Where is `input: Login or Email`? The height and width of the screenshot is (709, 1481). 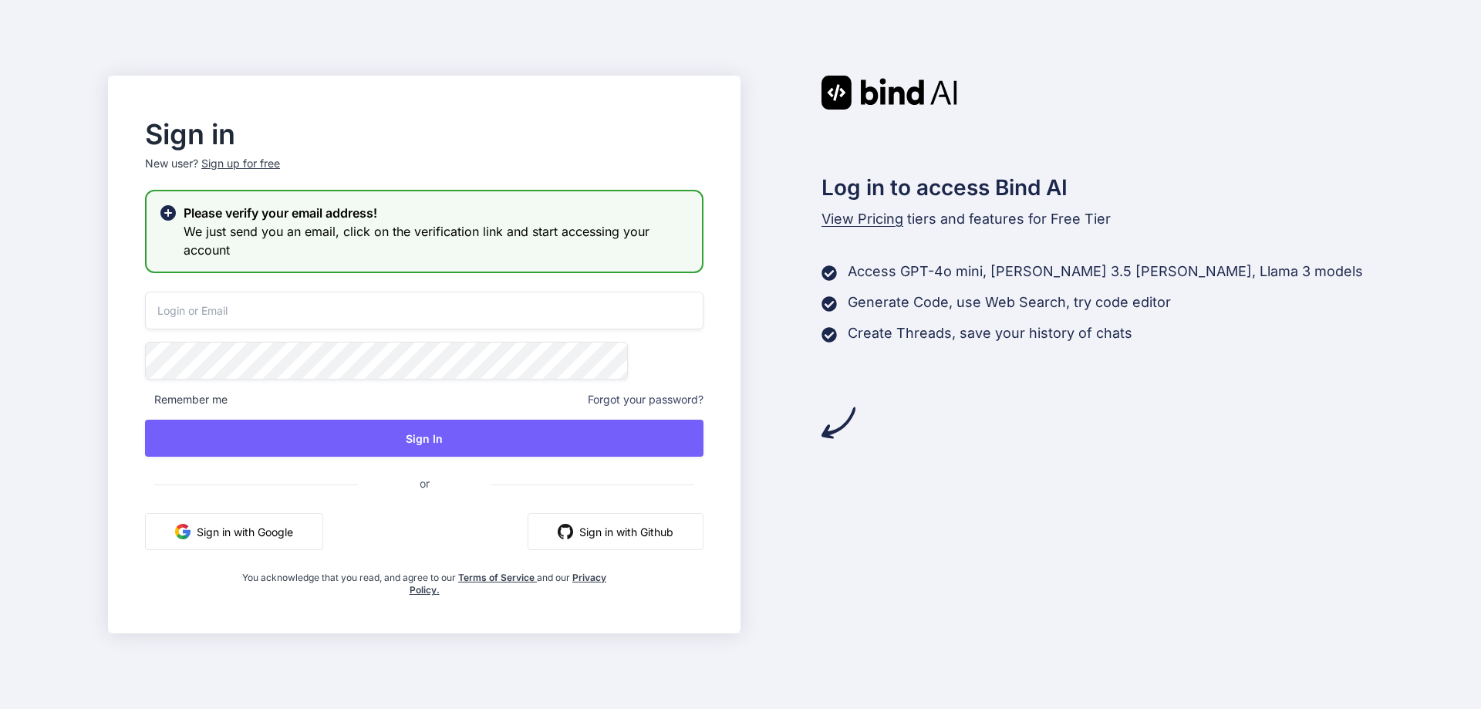 input: Login or Email is located at coordinates (424, 310).